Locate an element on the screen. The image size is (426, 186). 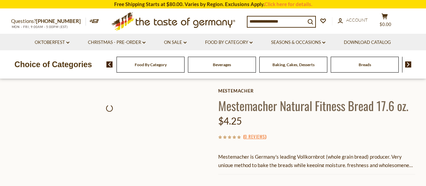
a: Breads is located at coordinates (365, 64).